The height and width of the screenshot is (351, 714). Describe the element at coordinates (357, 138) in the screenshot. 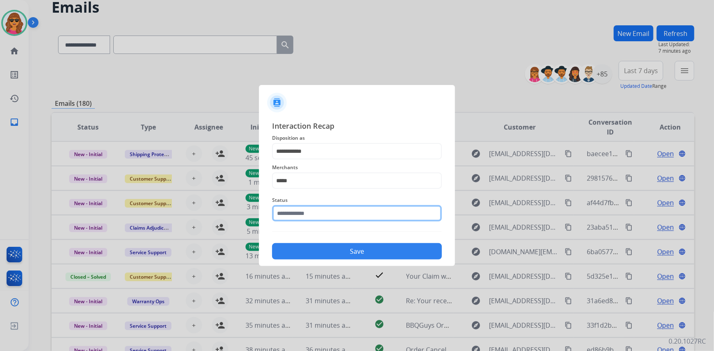

I see `span: Disposition as` at that location.